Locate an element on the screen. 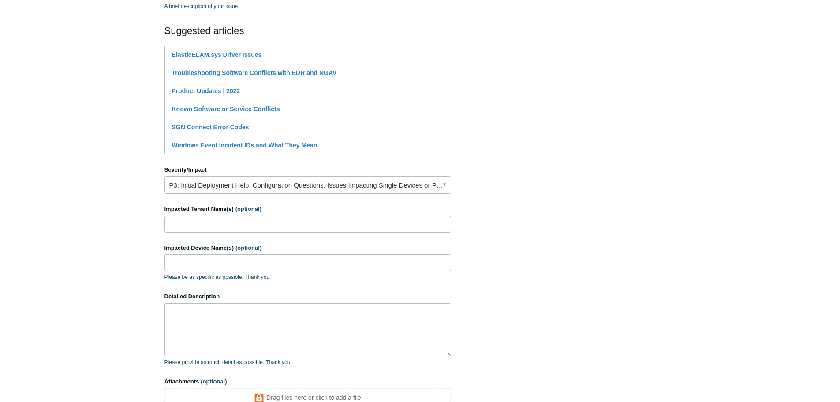 The image size is (840, 402). label: Detailed Description is located at coordinates (308, 296).